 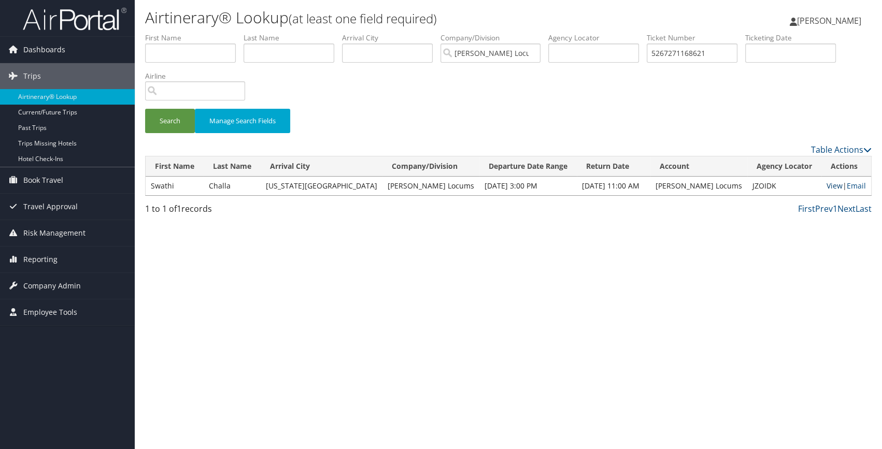 What do you see at coordinates (175, 186) in the screenshot?
I see `td: Swathi` at bounding box center [175, 186].